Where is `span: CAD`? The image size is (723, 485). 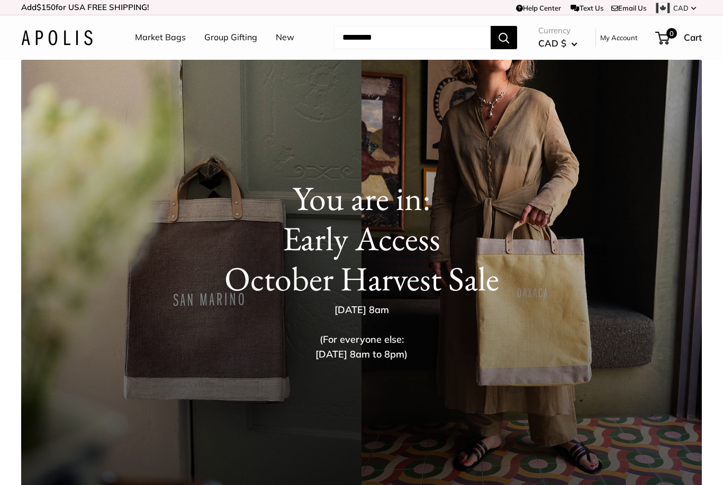
span: CAD is located at coordinates (680, 8).